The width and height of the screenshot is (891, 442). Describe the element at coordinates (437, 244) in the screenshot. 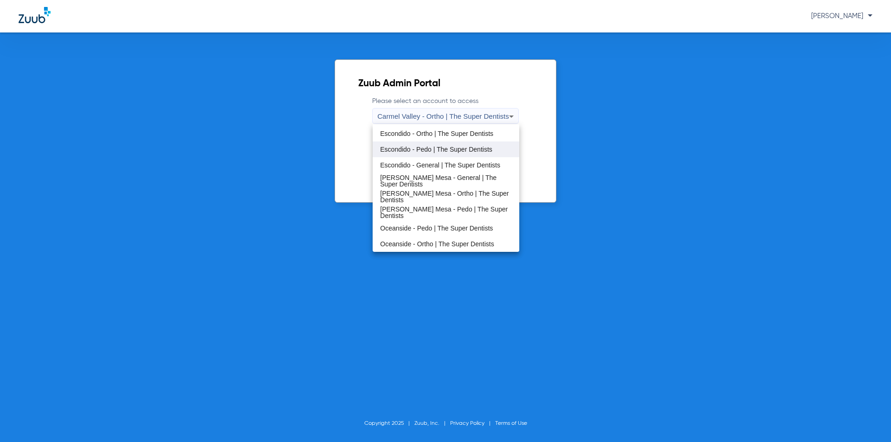

I see `span: Oceanside - Ortho | The Super Dentists` at that location.